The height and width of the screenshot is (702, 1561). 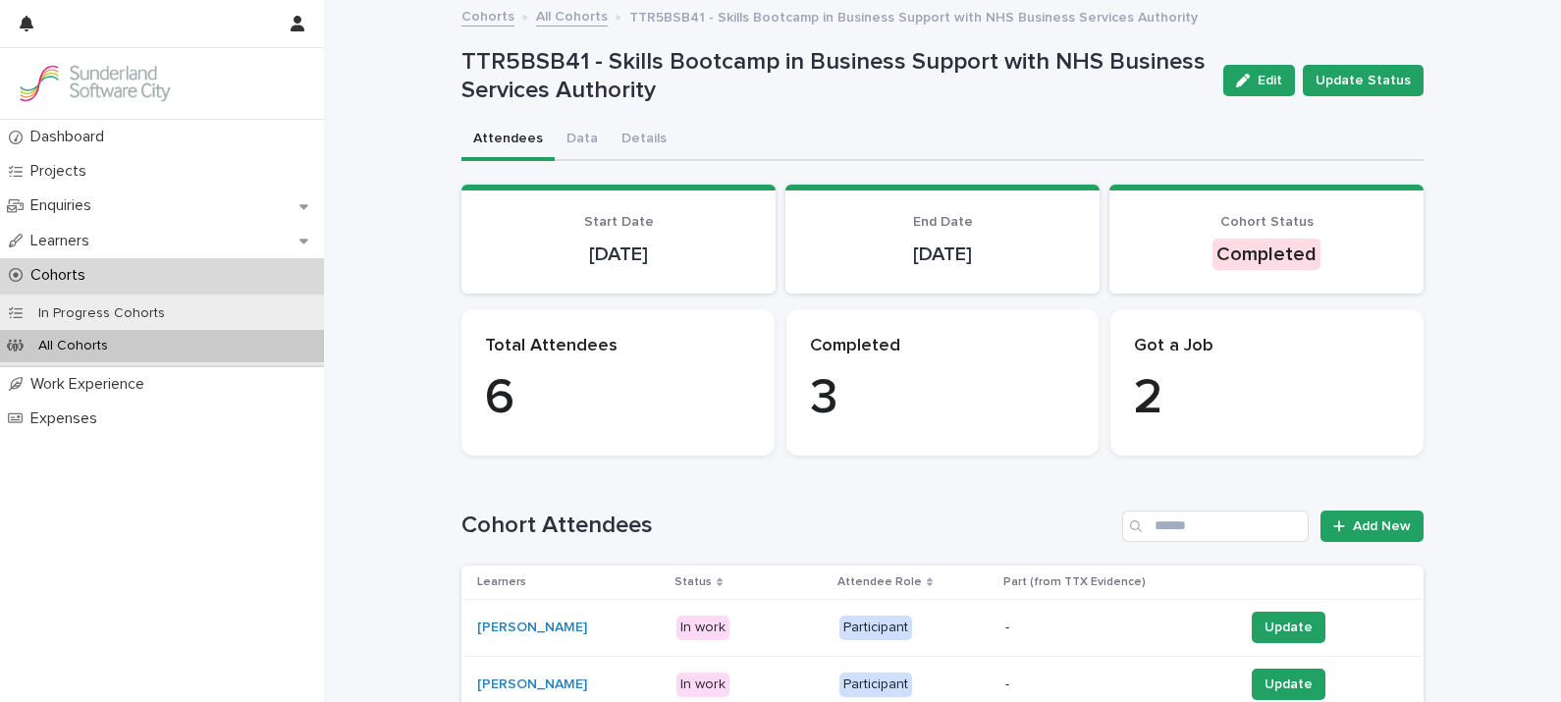 I want to click on p: 2, so click(x=1267, y=399).